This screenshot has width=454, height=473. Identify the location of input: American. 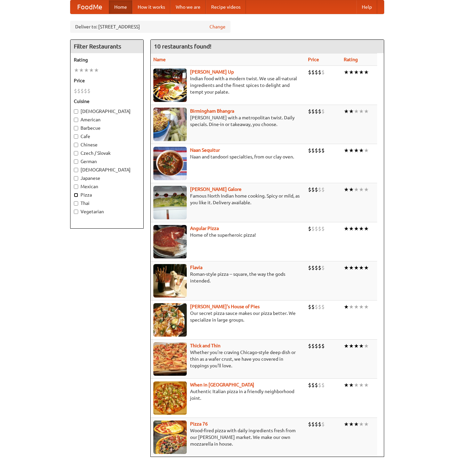
(76, 120).